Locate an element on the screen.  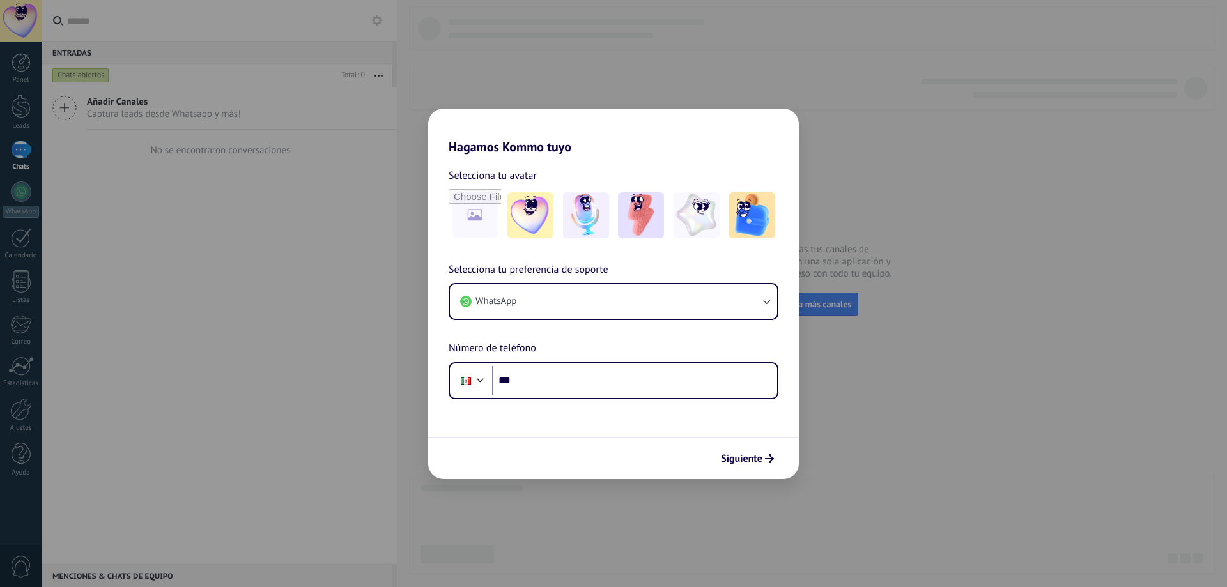
button: WhatsApp is located at coordinates (614, 302).